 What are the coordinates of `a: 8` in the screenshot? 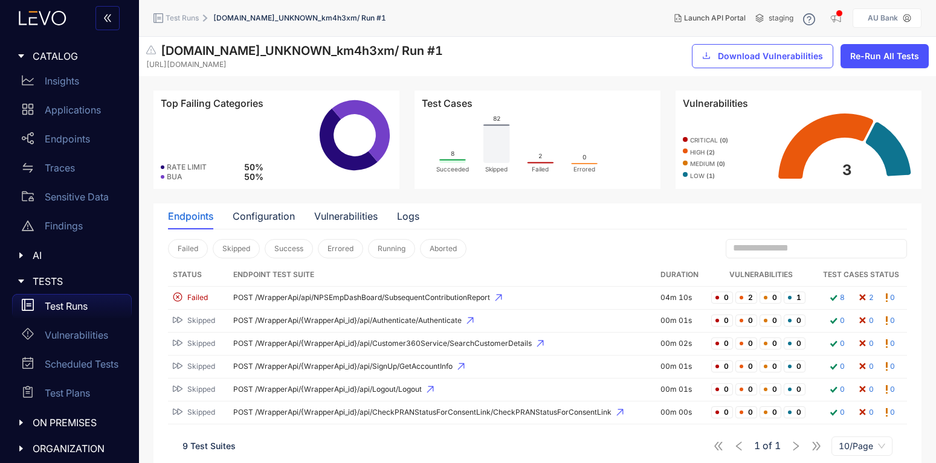 It's located at (835, 298).